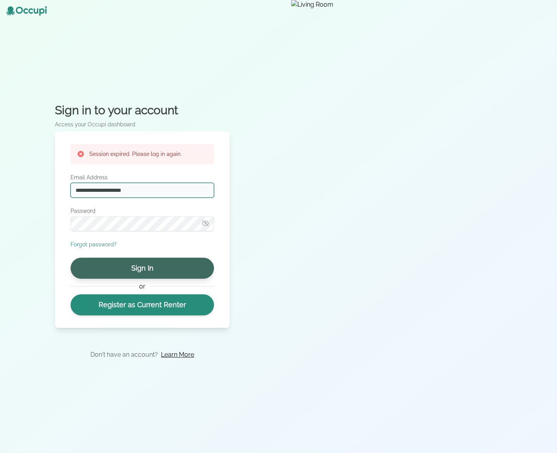 This screenshot has width=557, height=453. Describe the element at coordinates (177, 355) in the screenshot. I see `a: Learn More` at that location.